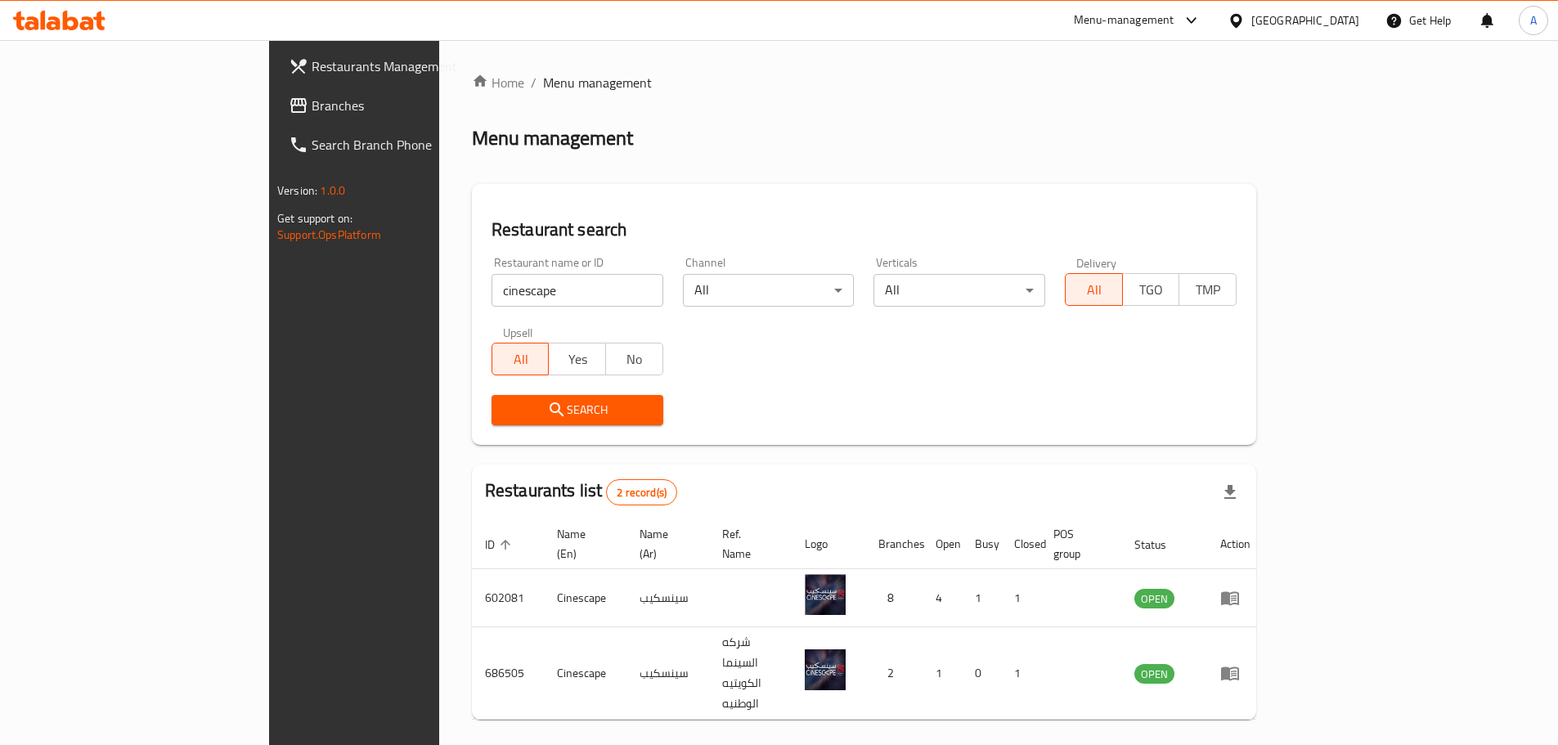  Describe the element at coordinates (315, 218) in the screenshot. I see `span: Get support on:` at that location.